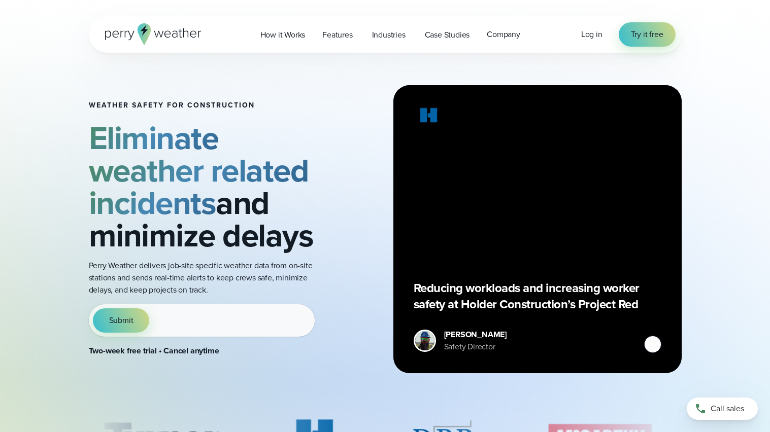  I want to click on img: Merco Chantres Headshot, so click(425, 341).